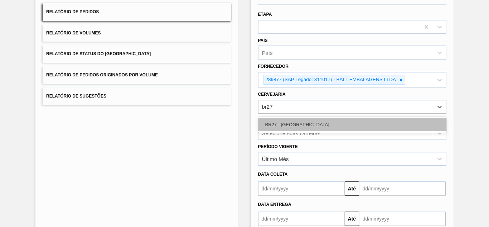 This screenshot has width=489, height=227. Describe the element at coordinates (137, 12) in the screenshot. I see `button: Relatório de Pedidos` at that location.